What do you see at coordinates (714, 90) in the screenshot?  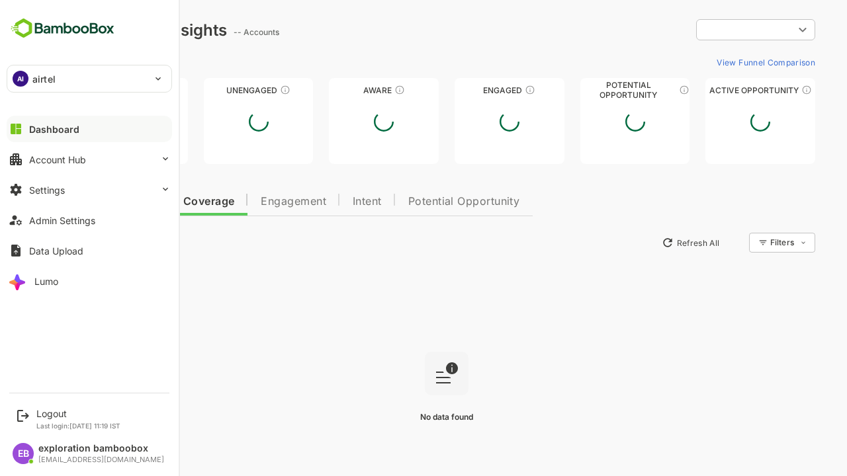 I see `div: Active Opportunity` at bounding box center [714, 90].